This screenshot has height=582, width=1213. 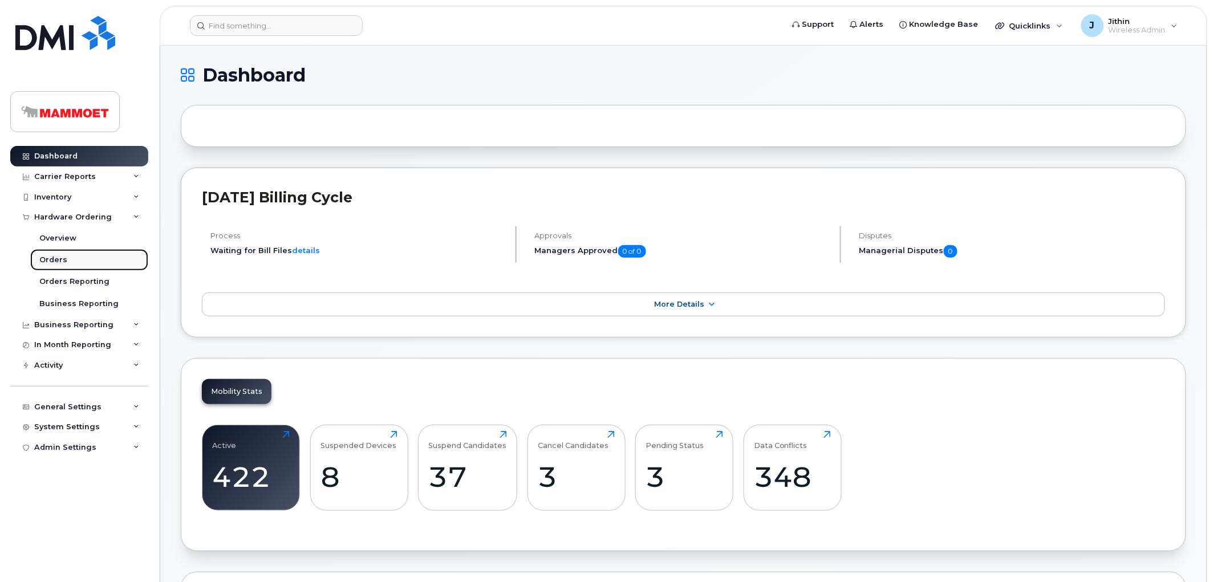 I want to click on div: 348, so click(x=792, y=477).